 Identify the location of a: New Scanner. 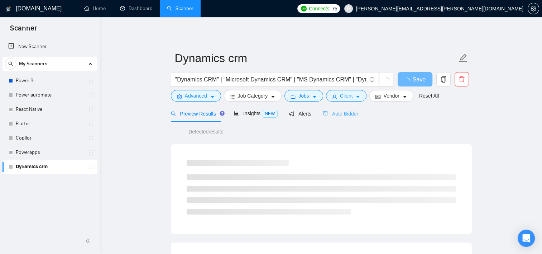
(50, 47).